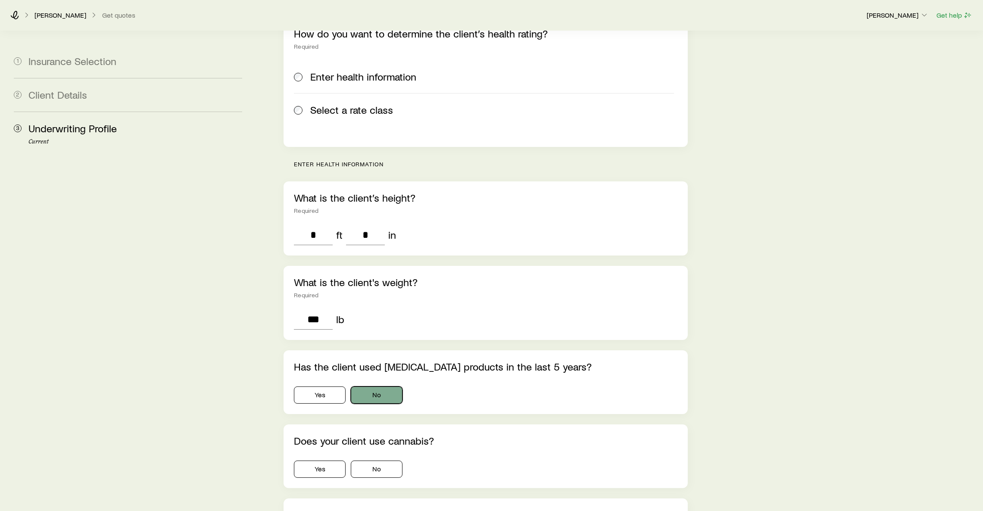  I want to click on div: in, so click(392, 235).